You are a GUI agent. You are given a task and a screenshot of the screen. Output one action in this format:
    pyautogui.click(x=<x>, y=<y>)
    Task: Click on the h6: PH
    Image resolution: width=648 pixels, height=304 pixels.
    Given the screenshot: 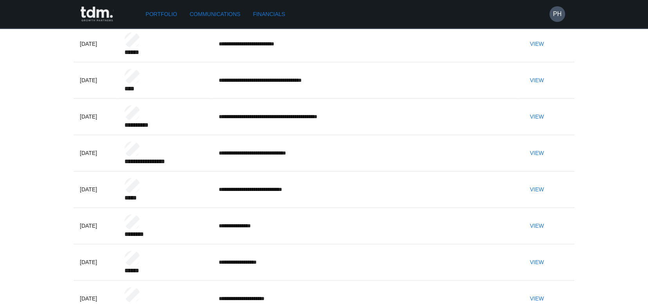 What is the action you would take?
    pyautogui.click(x=557, y=14)
    